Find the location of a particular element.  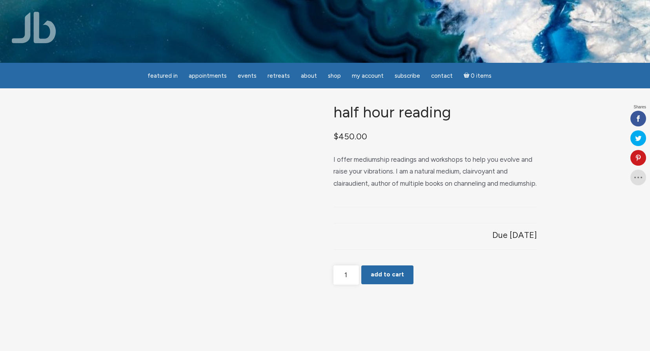

a: Cart0 items is located at coordinates (478, 75).